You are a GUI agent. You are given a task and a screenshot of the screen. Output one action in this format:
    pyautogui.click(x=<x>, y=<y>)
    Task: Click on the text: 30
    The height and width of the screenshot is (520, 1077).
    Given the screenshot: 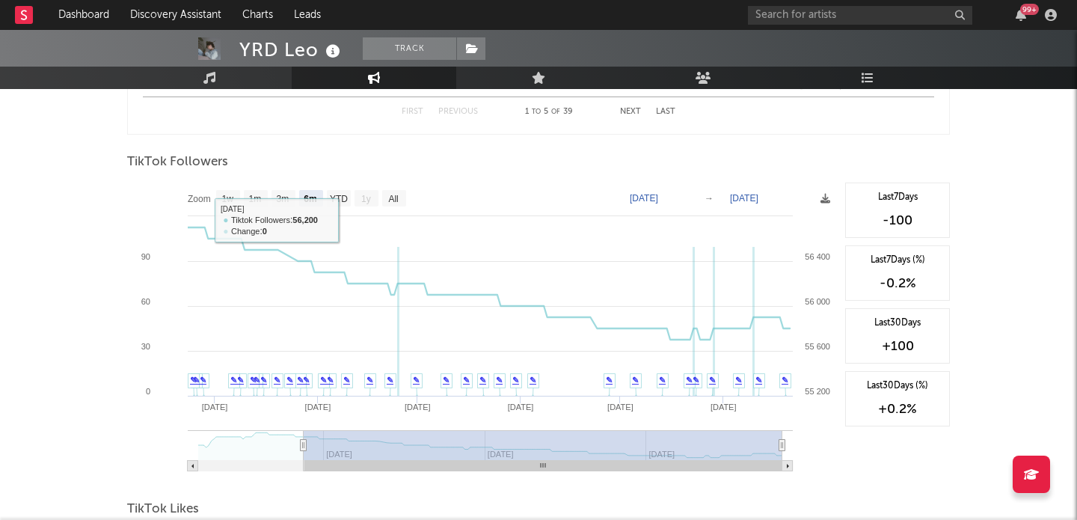 What is the action you would take?
    pyautogui.click(x=146, y=346)
    